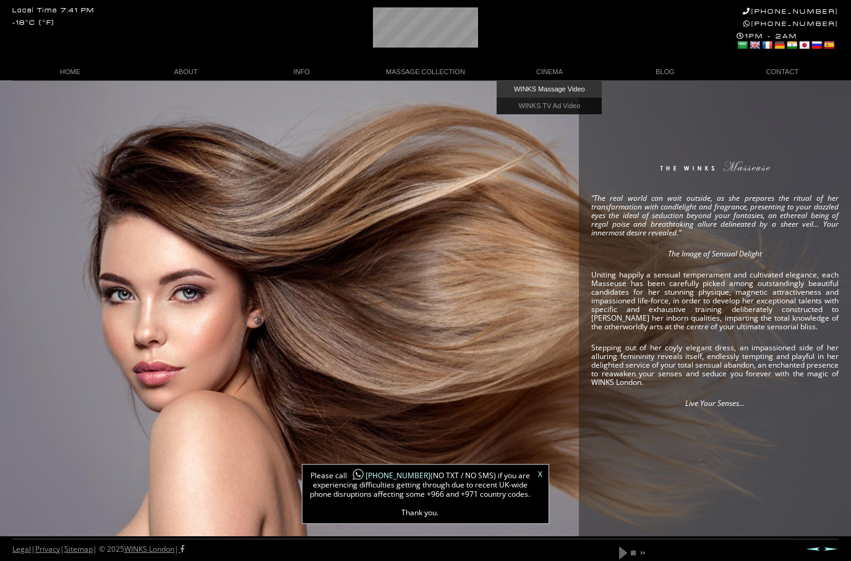 This screenshot has width=851, height=561. Describe the element at coordinates (787, 42) in the screenshot. I see `div: 1PM - 2AM` at that location.